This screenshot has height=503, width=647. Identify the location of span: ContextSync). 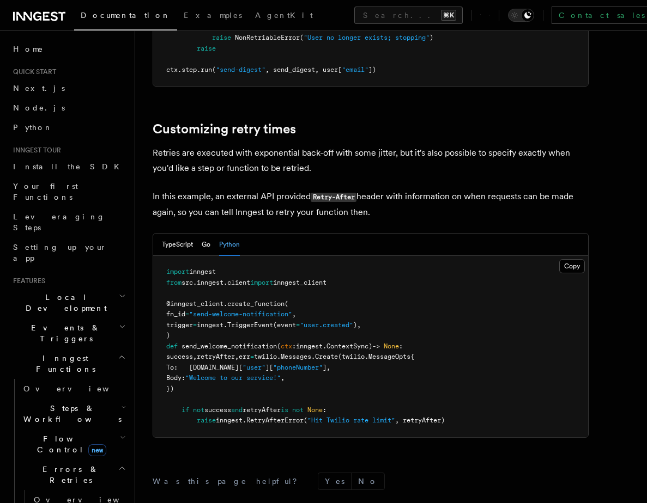
(349, 347).